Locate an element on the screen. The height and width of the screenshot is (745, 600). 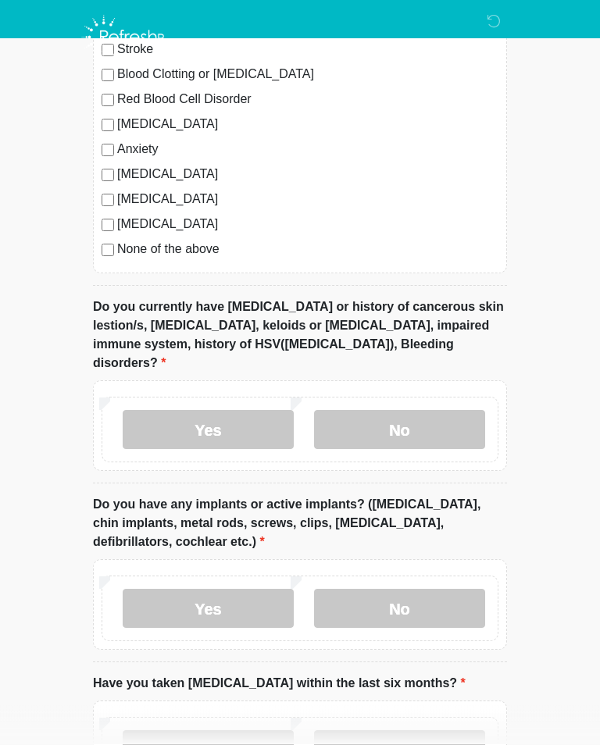
input: Red Blood Cell Disorder is located at coordinates (108, 101).